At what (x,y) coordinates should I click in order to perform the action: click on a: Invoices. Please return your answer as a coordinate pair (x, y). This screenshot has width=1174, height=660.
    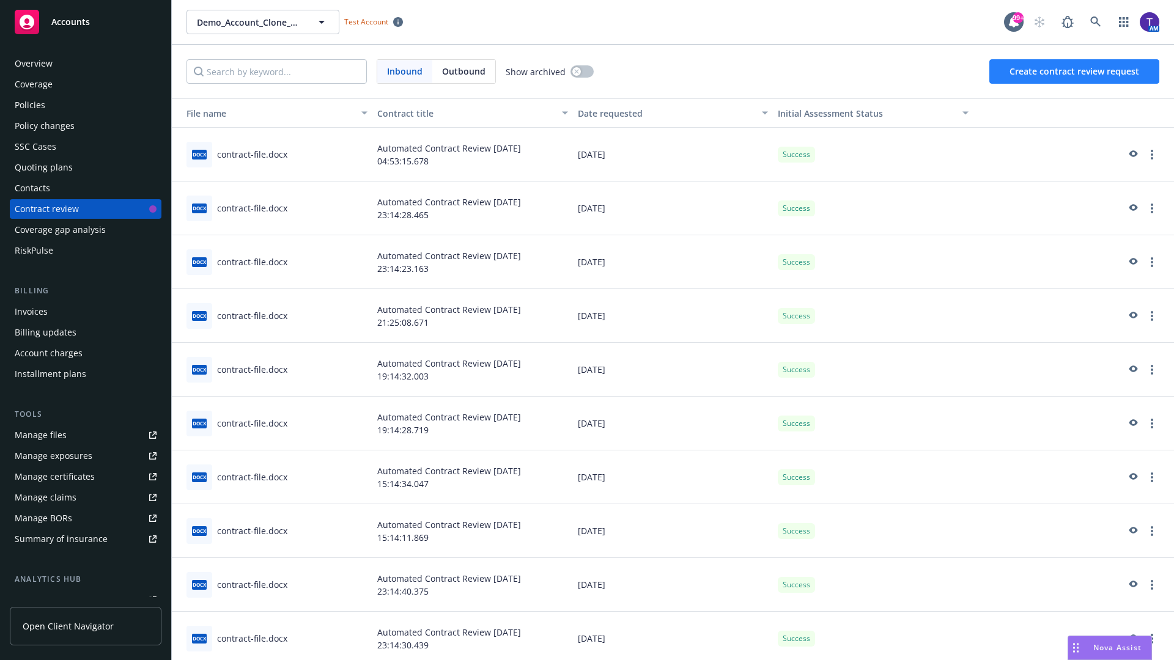
    Looking at the image, I should click on (86, 312).